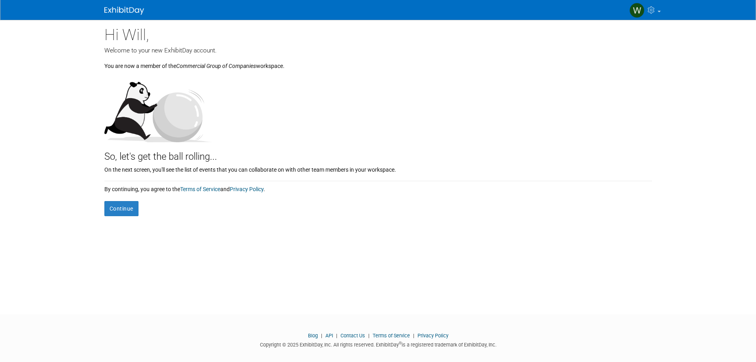 The width and height of the screenshot is (756, 362). What do you see at coordinates (378, 153) in the screenshot?
I see `div: So, let's get the ball rolling...` at bounding box center [378, 153].